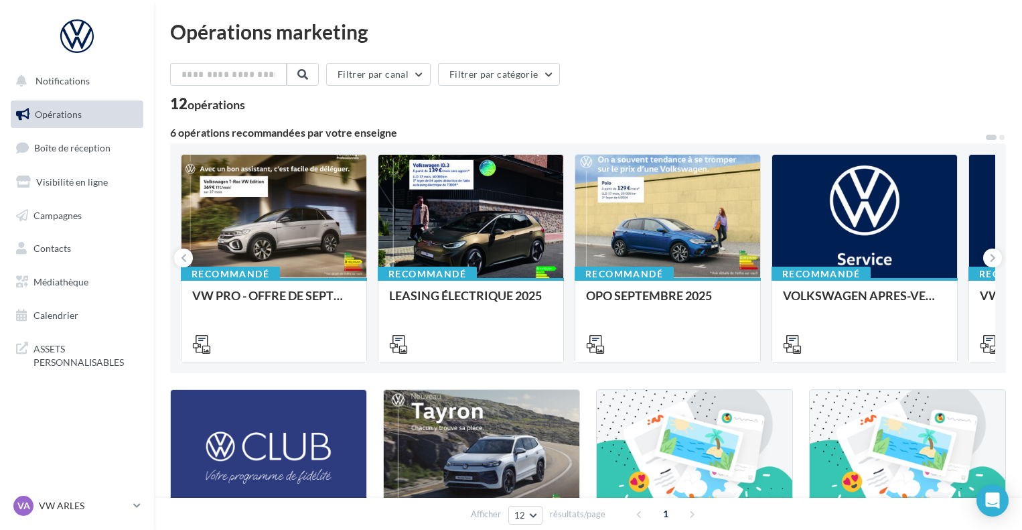 This screenshot has width=1022, height=530. Describe the element at coordinates (72, 182) in the screenshot. I see `span: Visibilité en ligne` at that location.